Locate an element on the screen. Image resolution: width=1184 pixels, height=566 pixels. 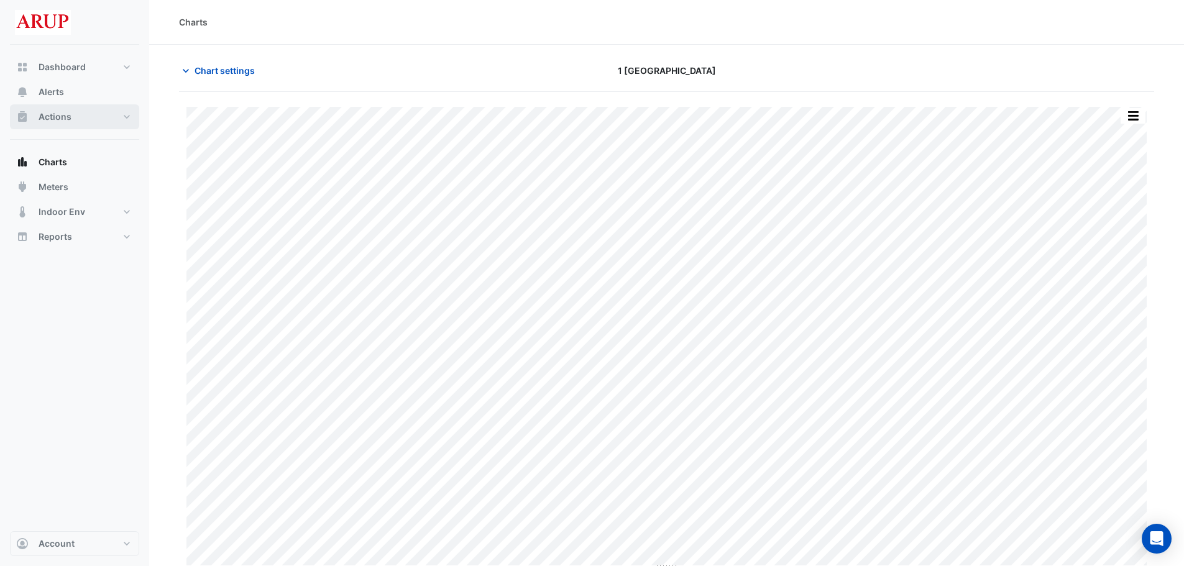
app-icon: Actions is located at coordinates (22, 117).